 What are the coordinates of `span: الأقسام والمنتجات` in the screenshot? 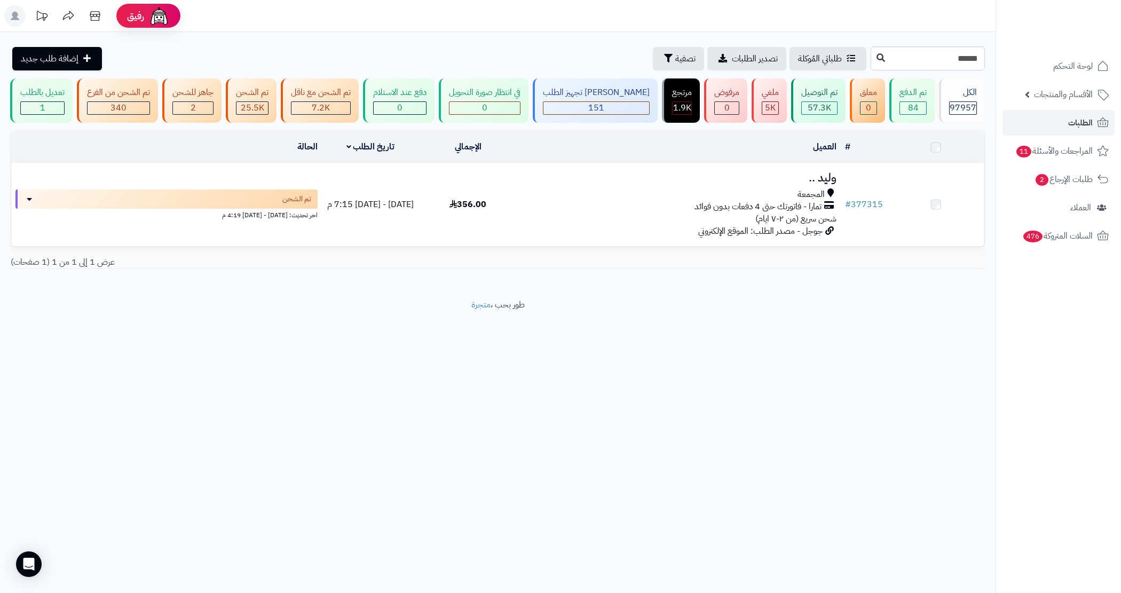 It's located at (1063, 94).